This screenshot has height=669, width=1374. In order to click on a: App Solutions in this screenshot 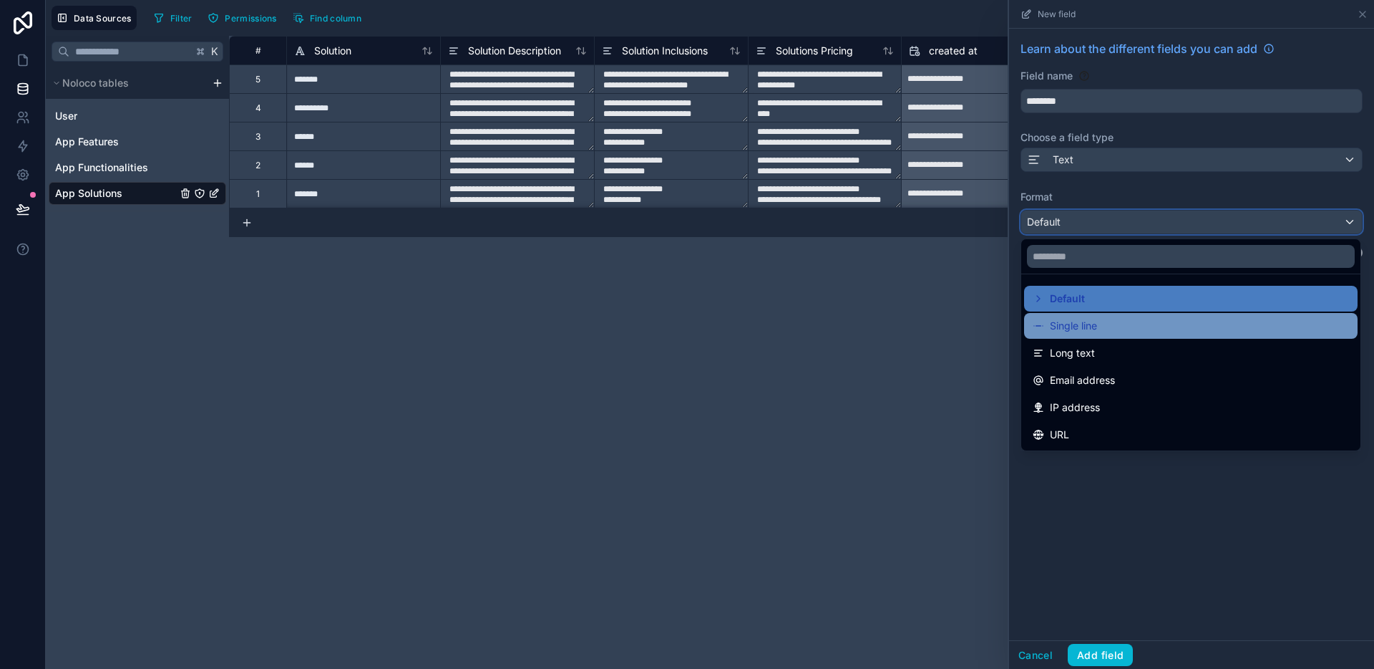, I will do `click(116, 193)`.